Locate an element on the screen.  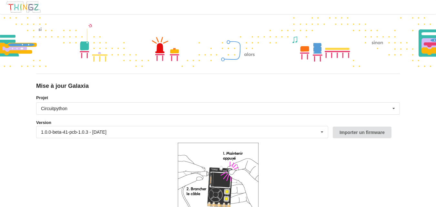
img: thingz_logo.png is located at coordinates (24, 7).